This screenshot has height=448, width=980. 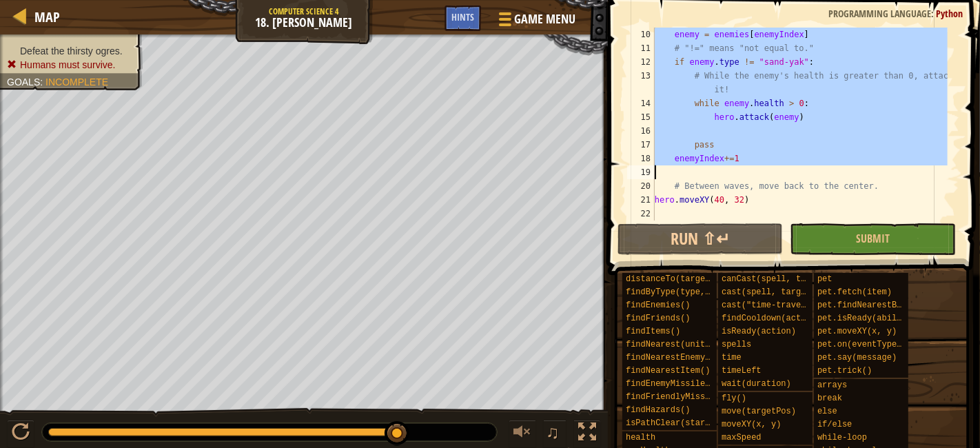 I want to click on a: Map, so click(x=43, y=17).